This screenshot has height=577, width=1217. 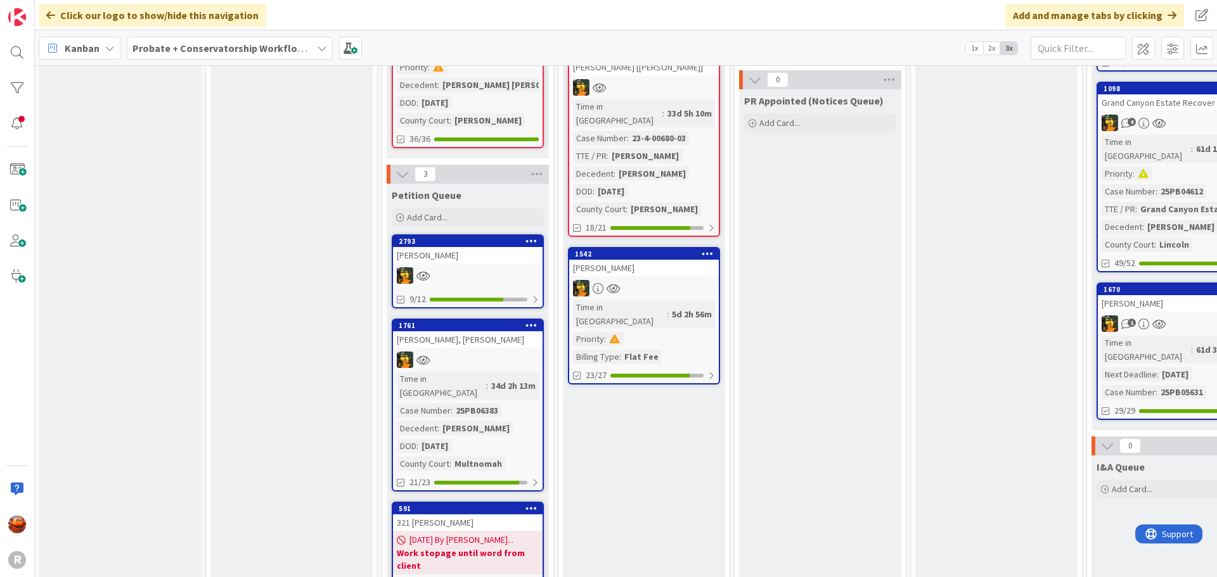 What do you see at coordinates (426, 195) in the screenshot?
I see `span: Petition Queue` at bounding box center [426, 195].